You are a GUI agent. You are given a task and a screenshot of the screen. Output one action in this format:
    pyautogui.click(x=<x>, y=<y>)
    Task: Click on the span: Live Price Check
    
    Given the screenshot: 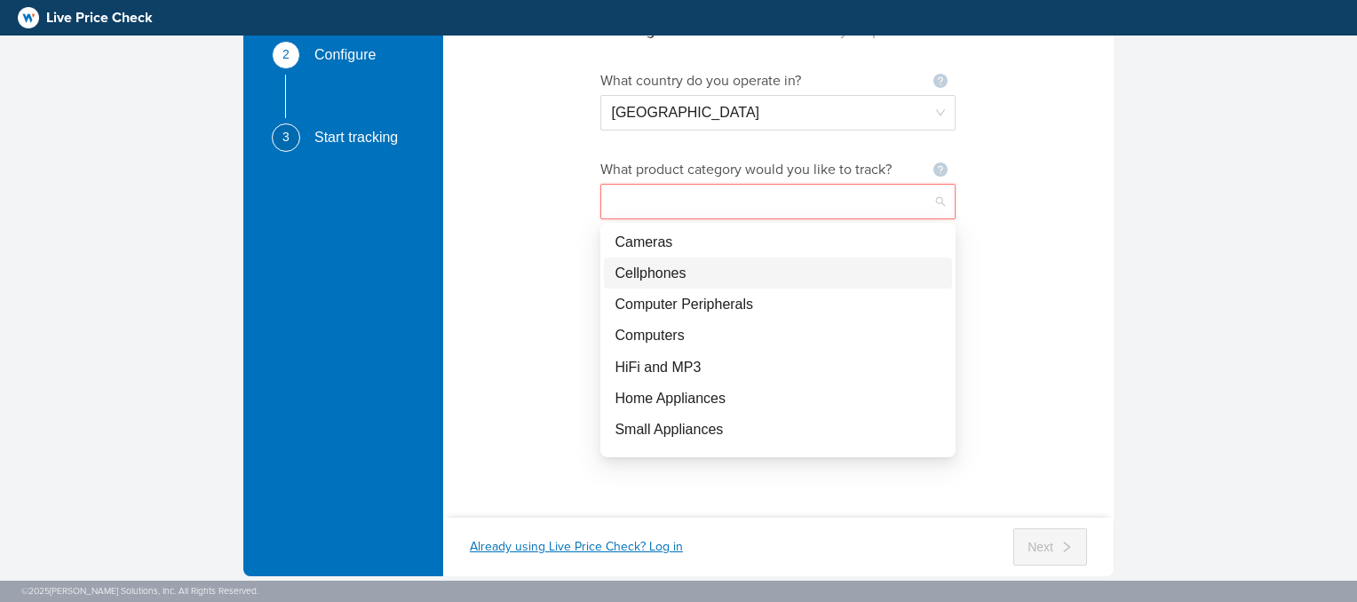 What is the action you would take?
    pyautogui.click(x=99, y=18)
    